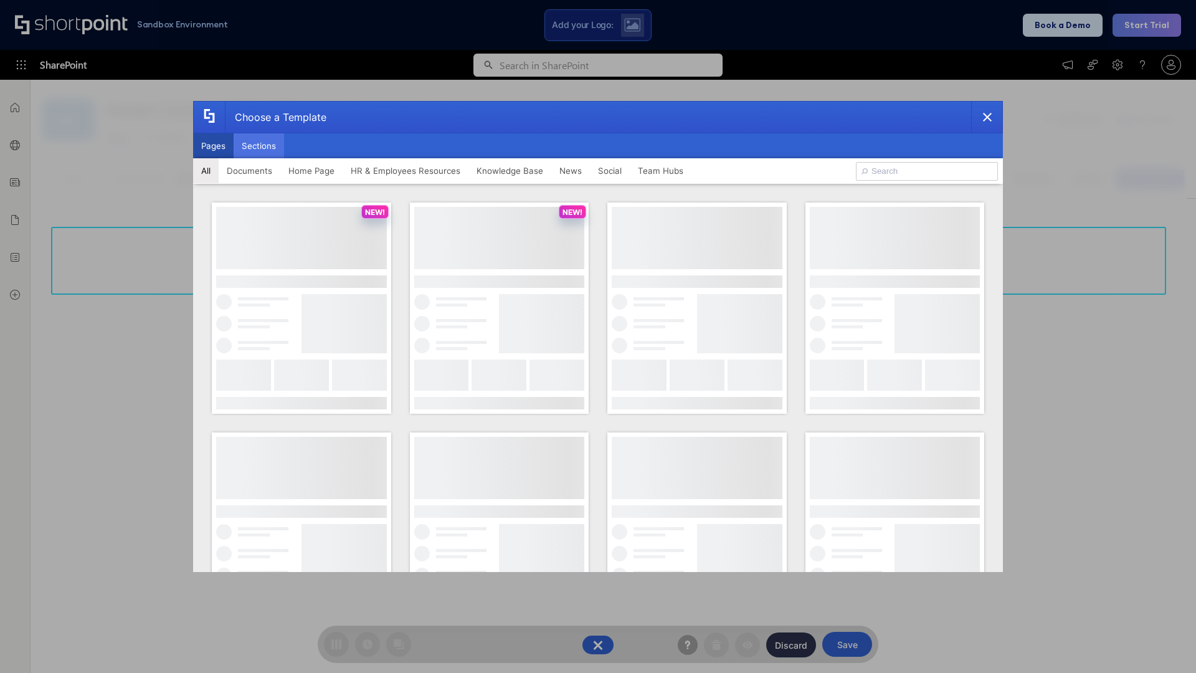 The image size is (1196, 673). Describe the element at coordinates (1165, 643) in the screenshot. I see `div: Chat Widget` at that location.